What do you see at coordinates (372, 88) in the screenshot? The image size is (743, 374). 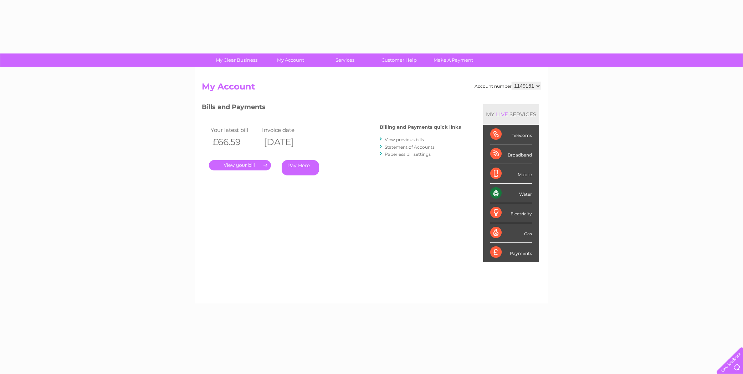 I see `h2: My Account` at bounding box center [372, 88].